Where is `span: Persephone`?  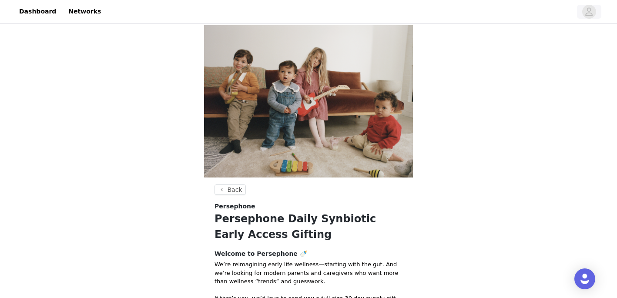
span: Persephone is located at coordinates (235, 206).